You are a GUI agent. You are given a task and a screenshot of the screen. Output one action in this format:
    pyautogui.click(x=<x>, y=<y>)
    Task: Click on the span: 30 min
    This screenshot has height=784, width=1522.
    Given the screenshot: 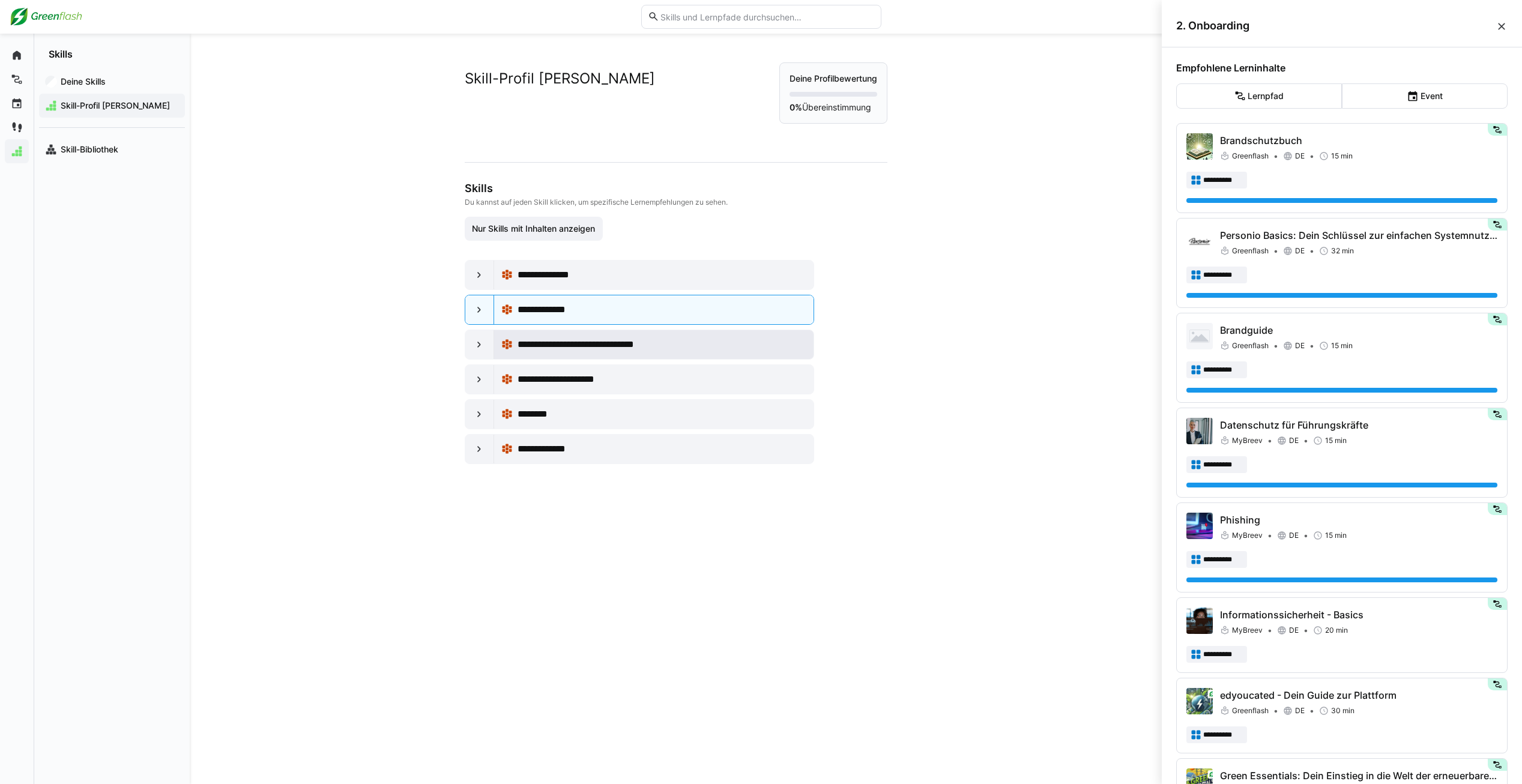 What is the action you would take?
    pyautogui.click(x=1342, y=710)
    